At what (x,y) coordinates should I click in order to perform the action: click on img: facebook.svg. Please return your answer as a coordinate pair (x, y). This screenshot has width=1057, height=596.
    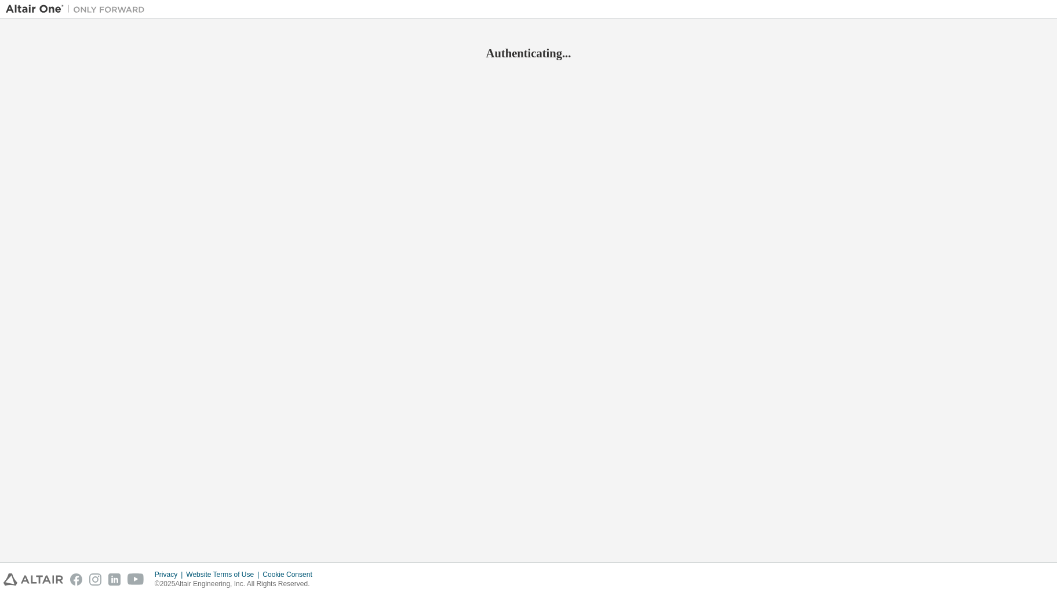
    Looking at the image, I should click on (76, 580).